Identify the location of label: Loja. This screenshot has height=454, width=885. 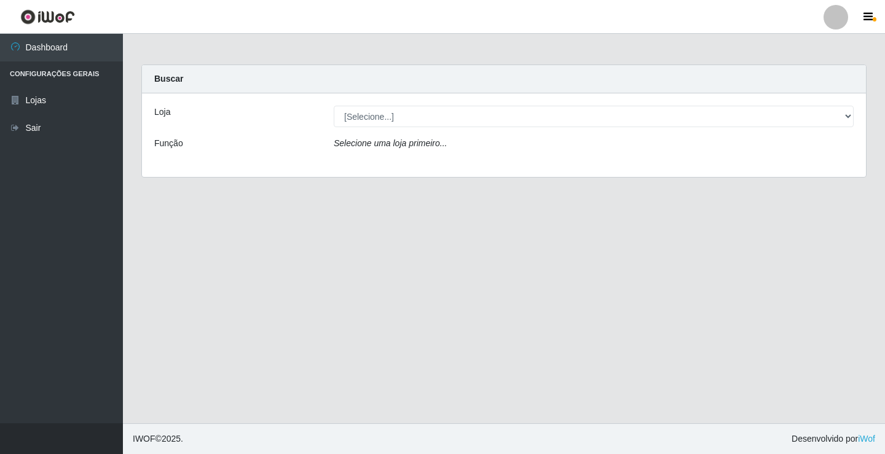
(162, 112).